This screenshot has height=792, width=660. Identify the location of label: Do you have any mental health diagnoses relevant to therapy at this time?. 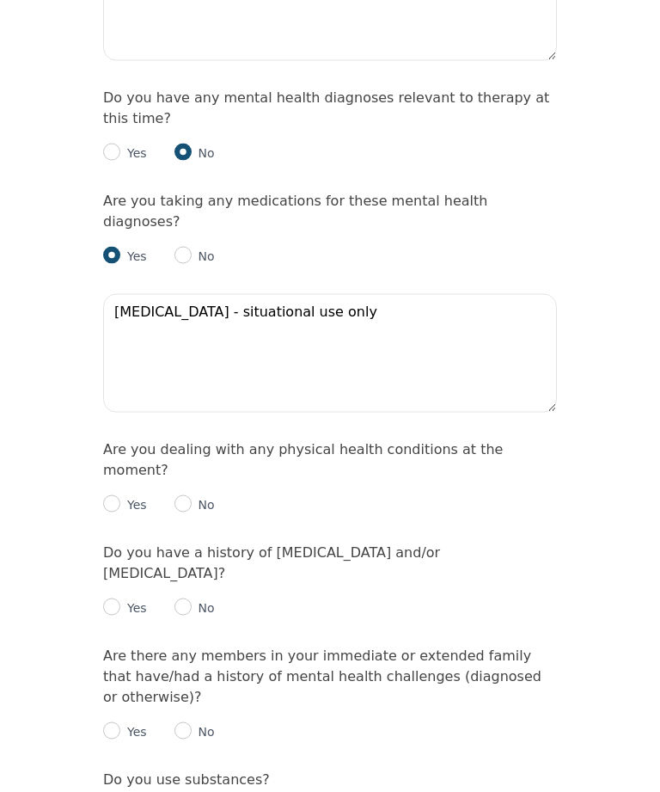
(326, 107).